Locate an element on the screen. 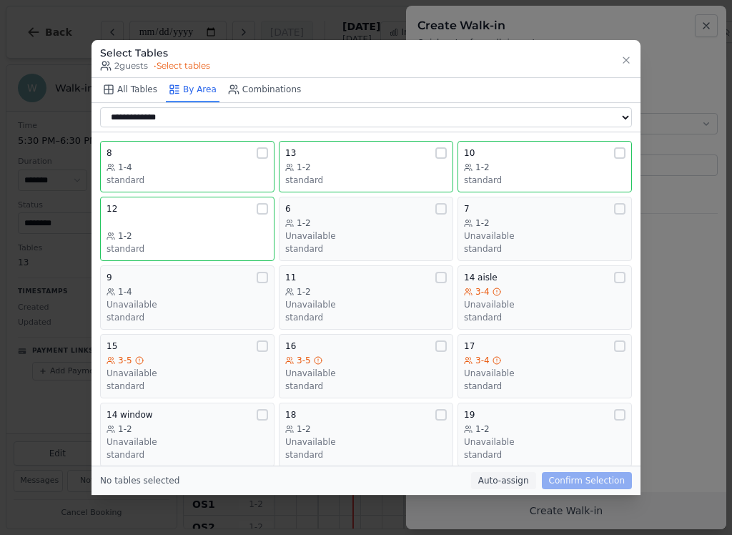 The height and width of the screenshot is (535, 732). button: 131-2standard is located at coordinates (366, 167).